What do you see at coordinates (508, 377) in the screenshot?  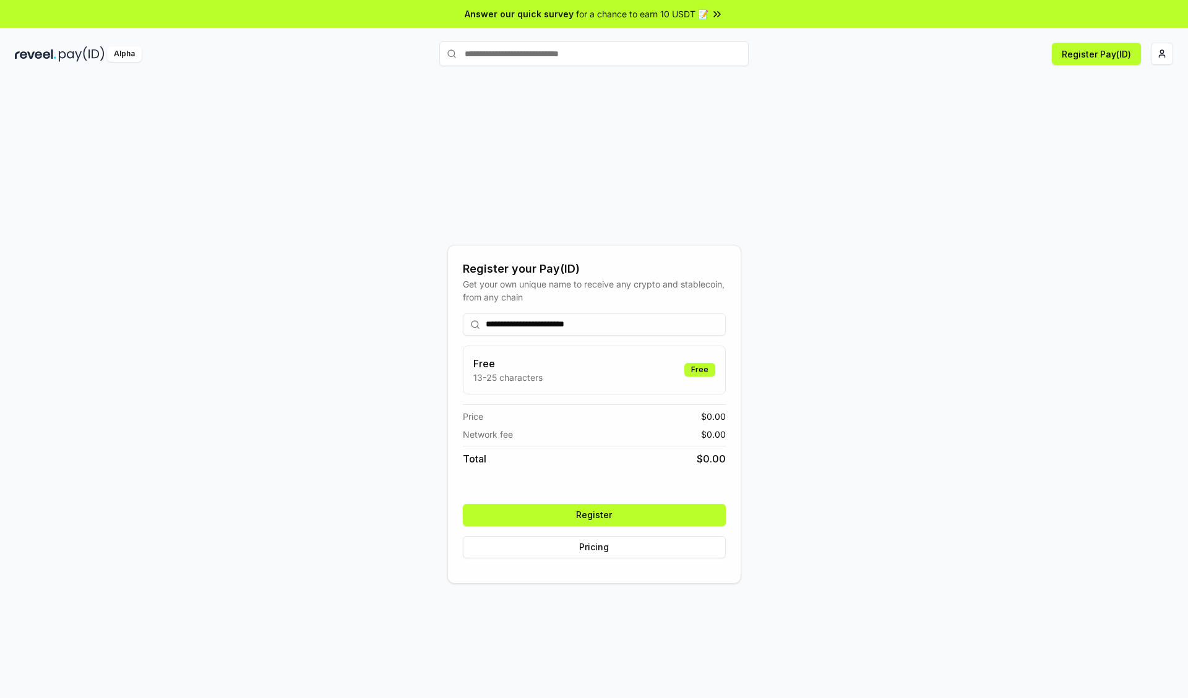 I see `p: 13-25 characters` at bounding box center [508, 377].